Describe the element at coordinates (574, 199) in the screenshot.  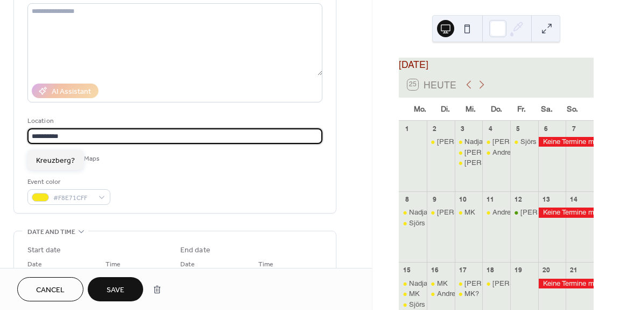
I see `div: 14` at that location.